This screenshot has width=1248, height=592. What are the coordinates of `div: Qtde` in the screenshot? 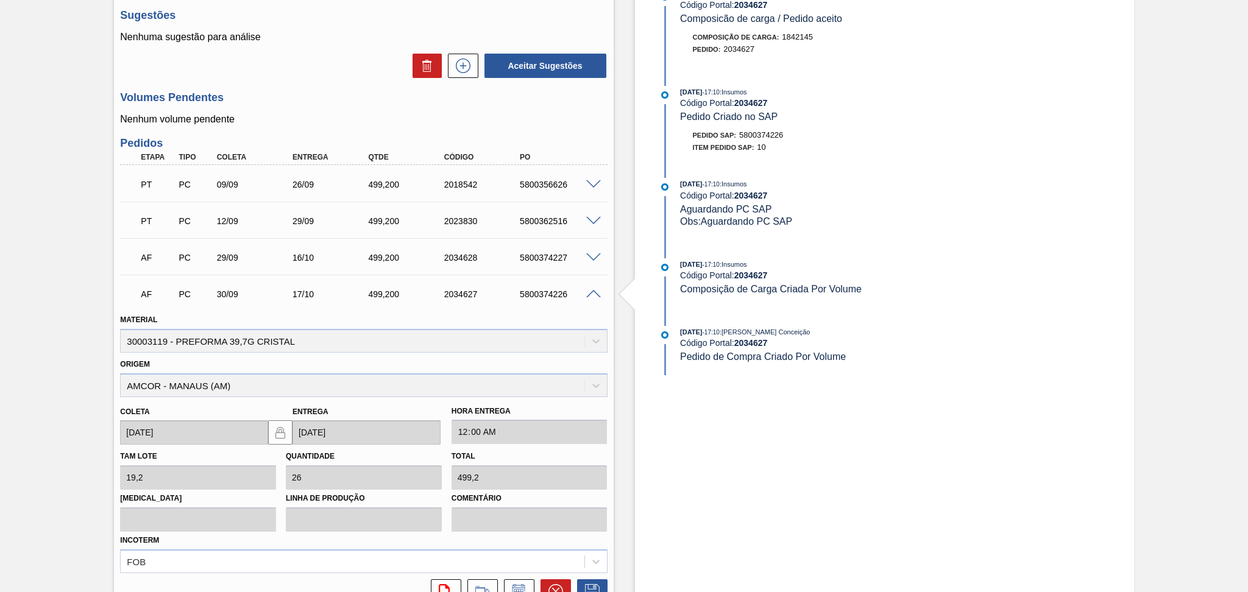 It's located at (408, 157).